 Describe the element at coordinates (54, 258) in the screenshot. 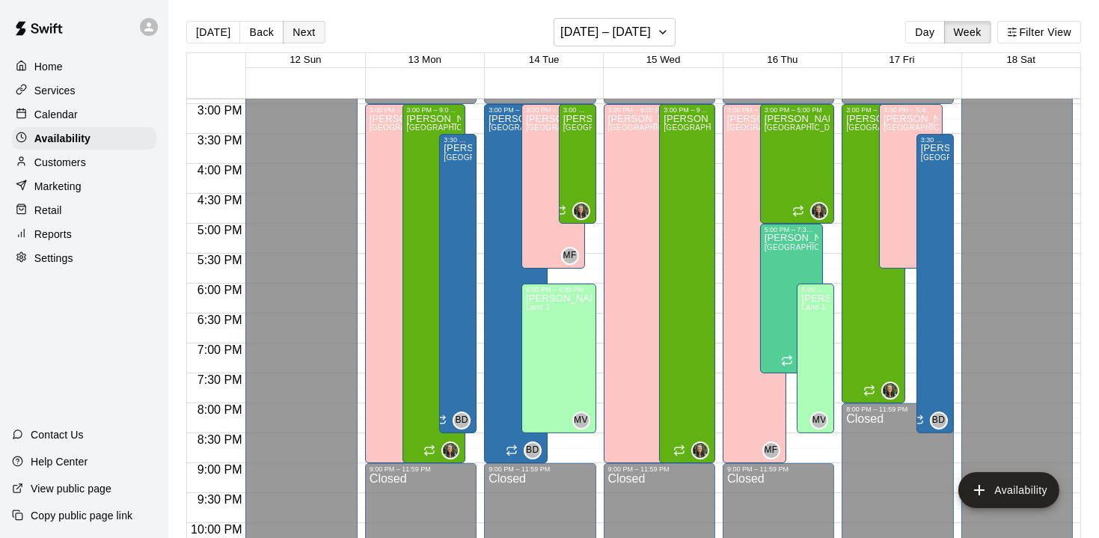

I see `p: Settings` at that location.